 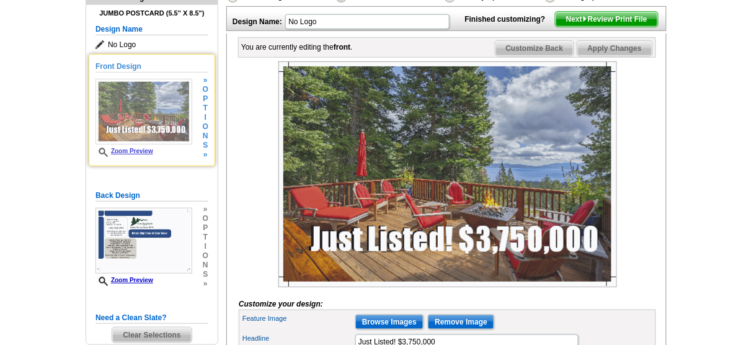 I want to click on span: No Logo, so click(x=152, y=45).